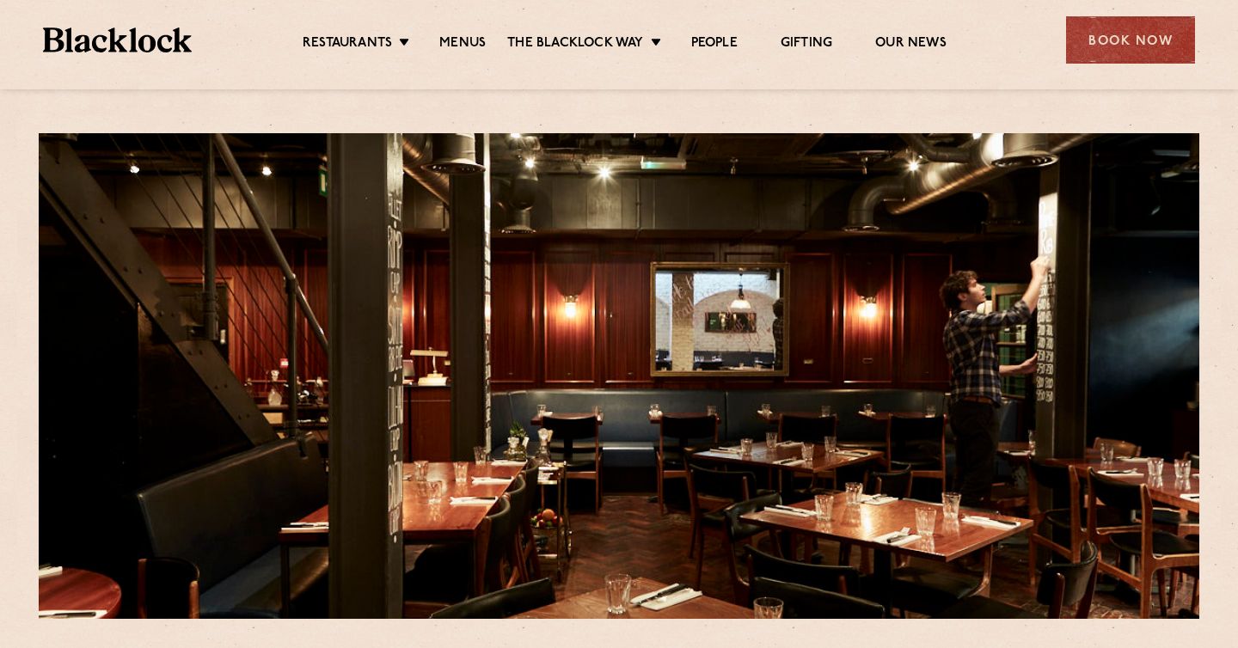  Describe the element at coordinates (575, 45) in the screenshot. I see `a: The Blacklock Way` at that location.